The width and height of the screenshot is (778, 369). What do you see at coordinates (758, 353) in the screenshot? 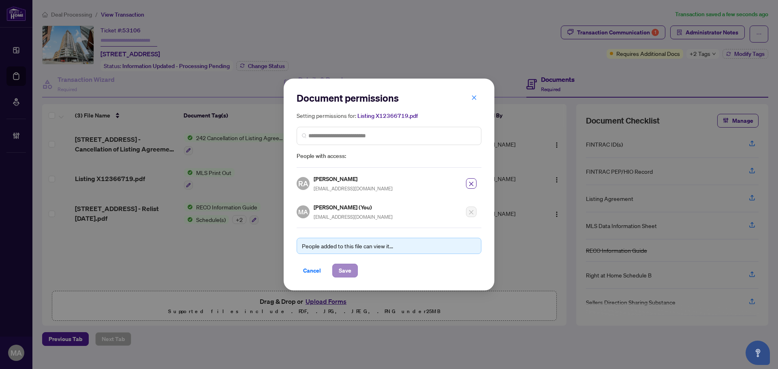
I see `button: Open asap` at bounding box center [758, 353].